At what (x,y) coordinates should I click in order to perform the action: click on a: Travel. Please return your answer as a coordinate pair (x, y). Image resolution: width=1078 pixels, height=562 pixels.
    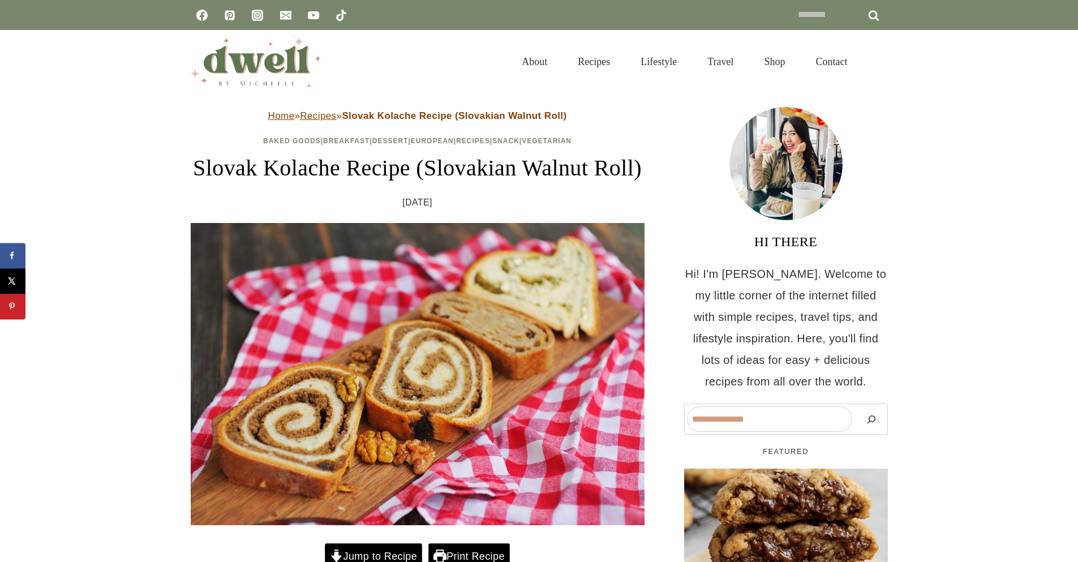
    Looking at the image, I should click on (720, 62).